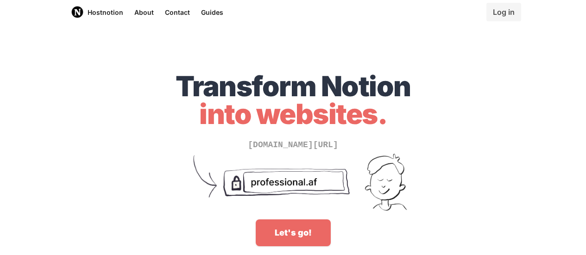 The width and height of the screenshot is (586, 255). Describe the element at coordinates (504, 12) in the screenshot. I see `a: Log in` at that location.